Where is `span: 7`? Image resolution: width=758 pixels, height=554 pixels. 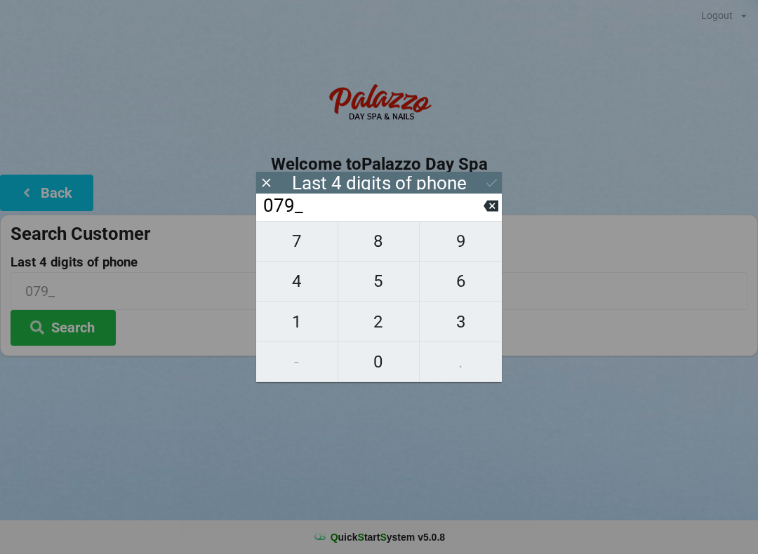
span: 7 is located at coordinates (297, 241).